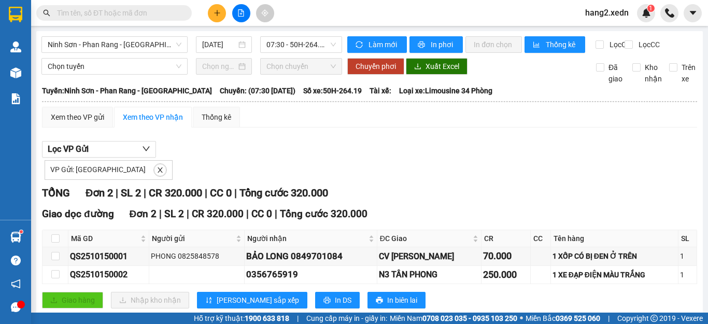 This screenshot has width=708, height=324. Describe the element at coordinates (160, 170) in the screenshot. I see `span: close` at that location.